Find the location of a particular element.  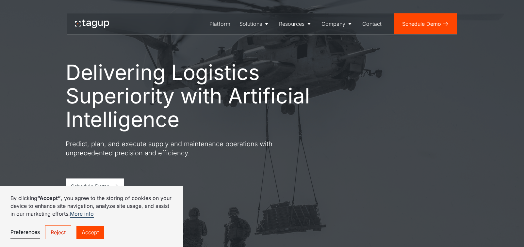

a: Accept is located at coordinates (90, 233).